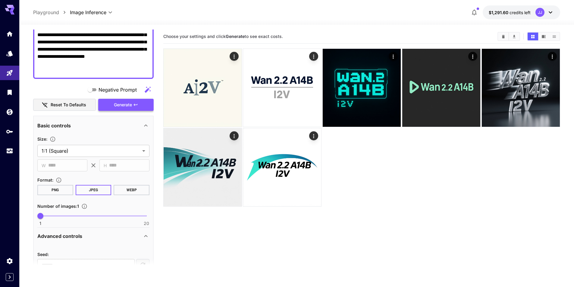 This screenshot has height=287, width=574. What do you see at coordinates (46, 12) in the screenshot?
I see `a: Playground` at bounding box center [46, 12].